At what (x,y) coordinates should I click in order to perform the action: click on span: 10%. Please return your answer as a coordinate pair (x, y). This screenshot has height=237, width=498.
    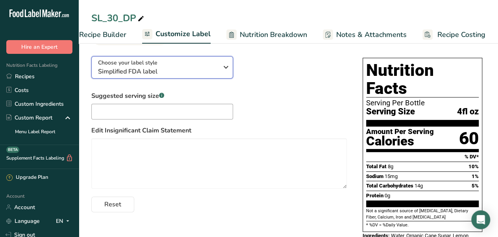
    Looking at the image, I should click on (473, 166).